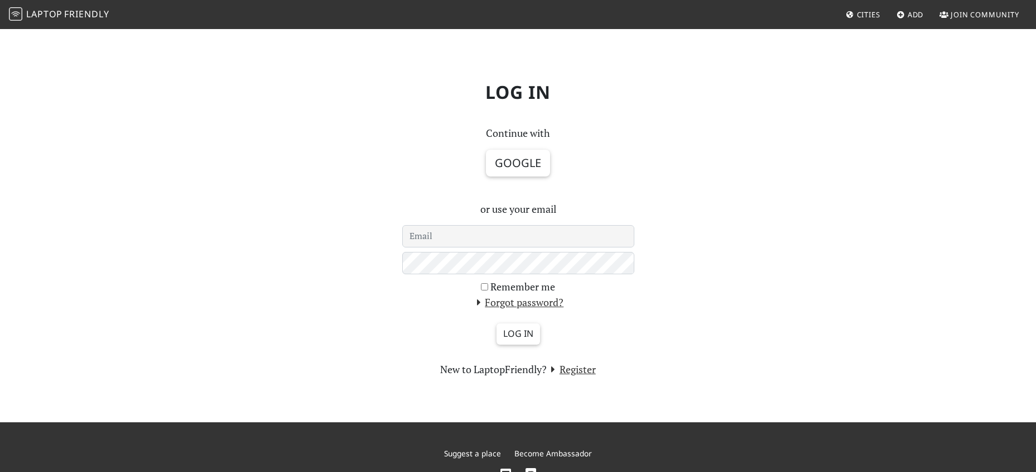 This screenshot has height=472, width=1036. I want to click on section: New to LaptopFriendly?, so click(518, 369).